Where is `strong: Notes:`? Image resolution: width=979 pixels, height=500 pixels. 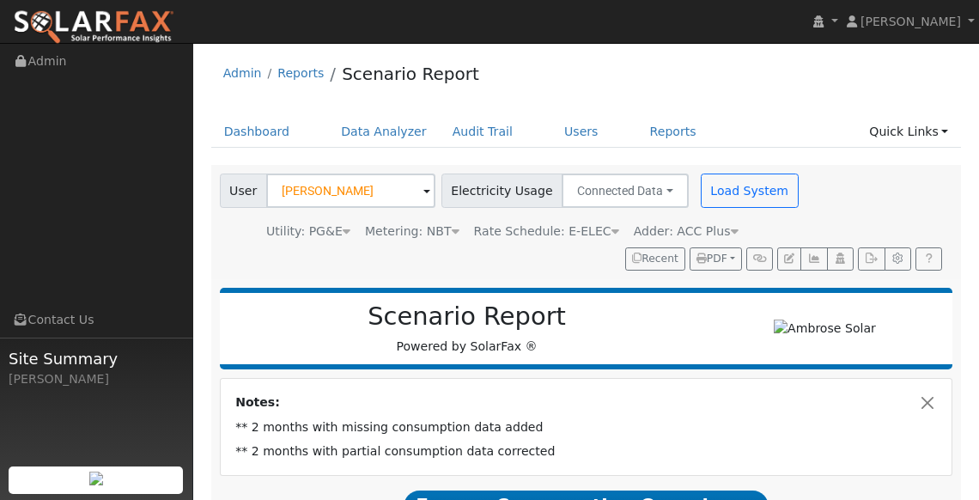
strong: Notes: is located at coordinates (258, 402).